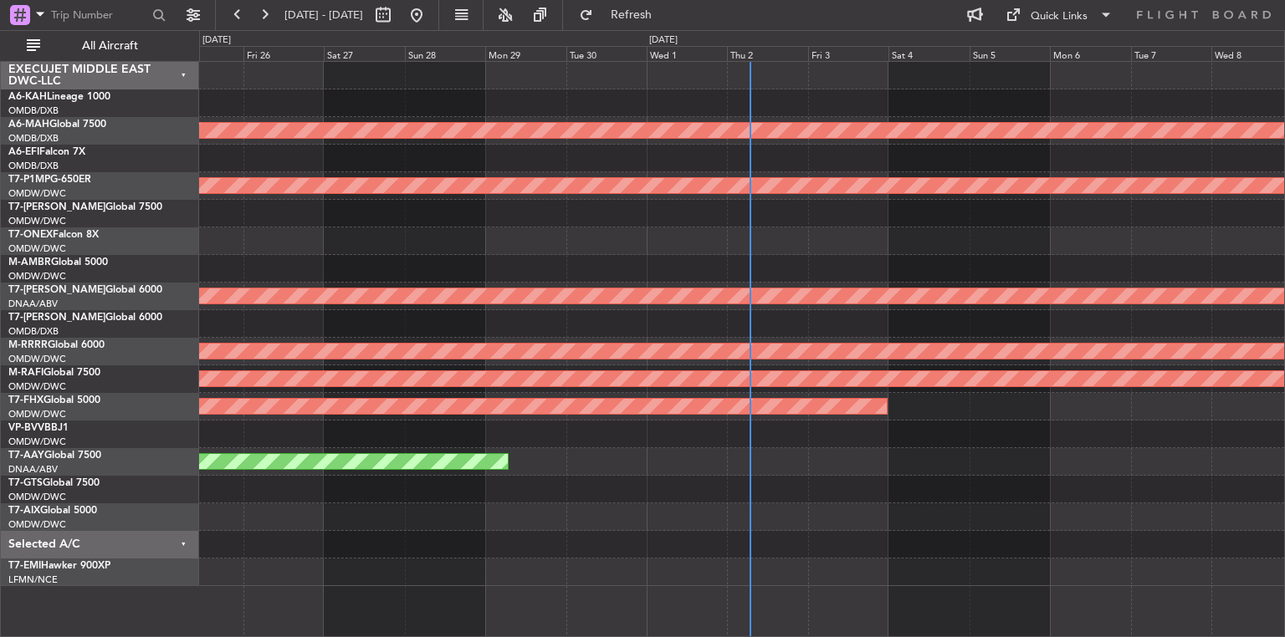 This screenshot has height=637, width=1285. I want to click on span: T7-AAY, so click(26, 456).